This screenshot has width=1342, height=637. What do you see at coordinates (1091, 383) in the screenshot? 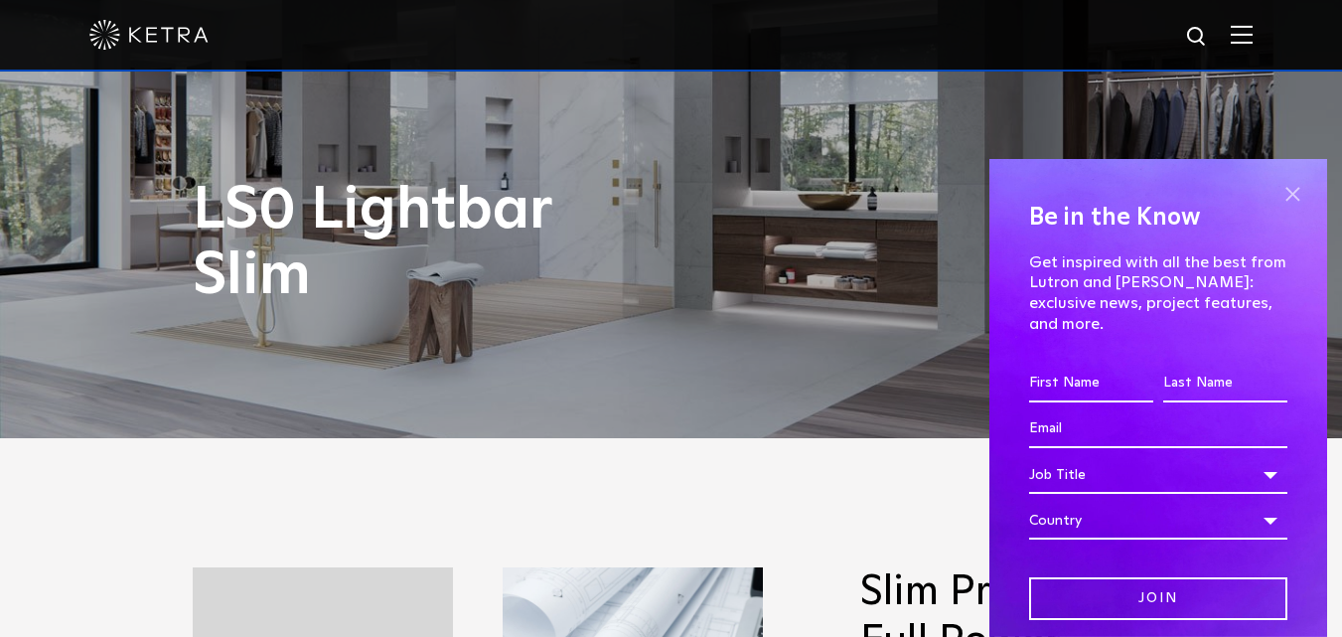
I see `input: First Name` at bounding box center [1091, 383].